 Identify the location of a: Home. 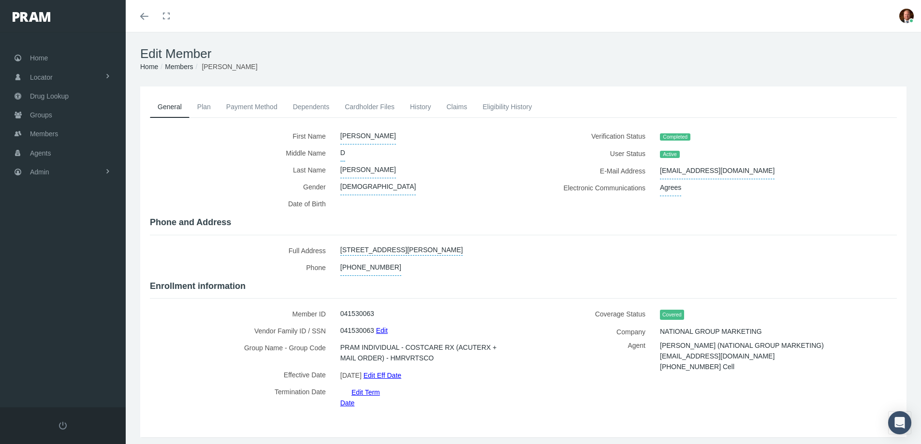
(149, 67).